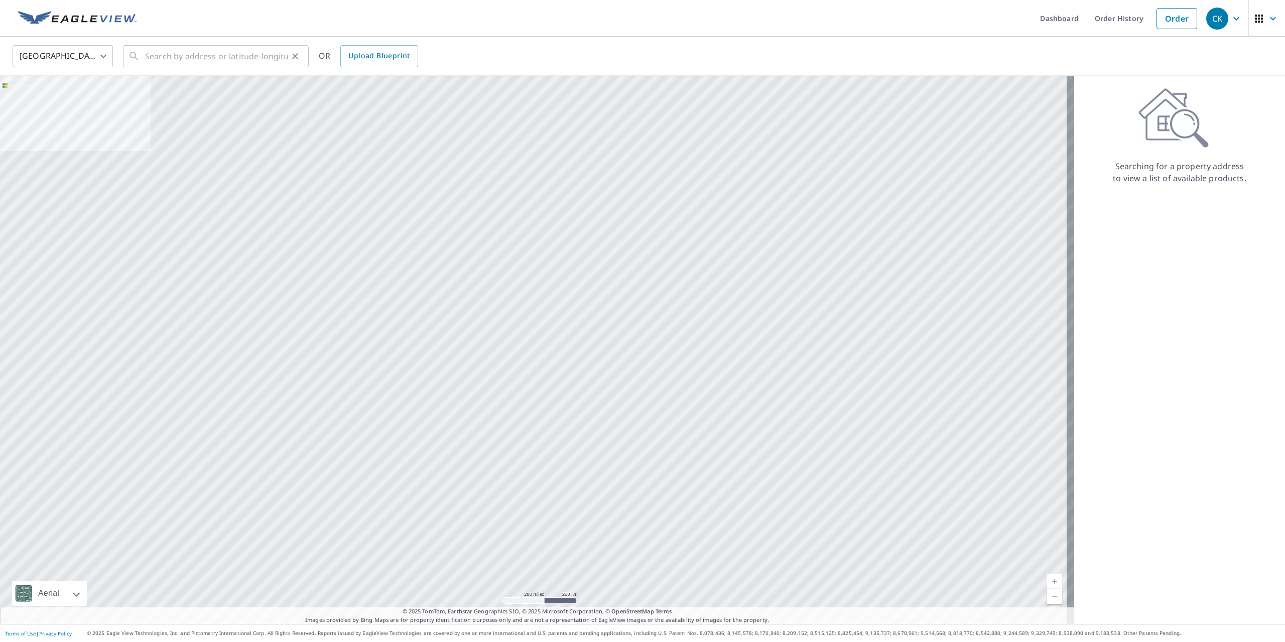 The image size is (1285, 642). What do you see at coordinates (379, 56) in the screenshot?
I see `span: Upload Blueprint` at bounding box center [379, 56].